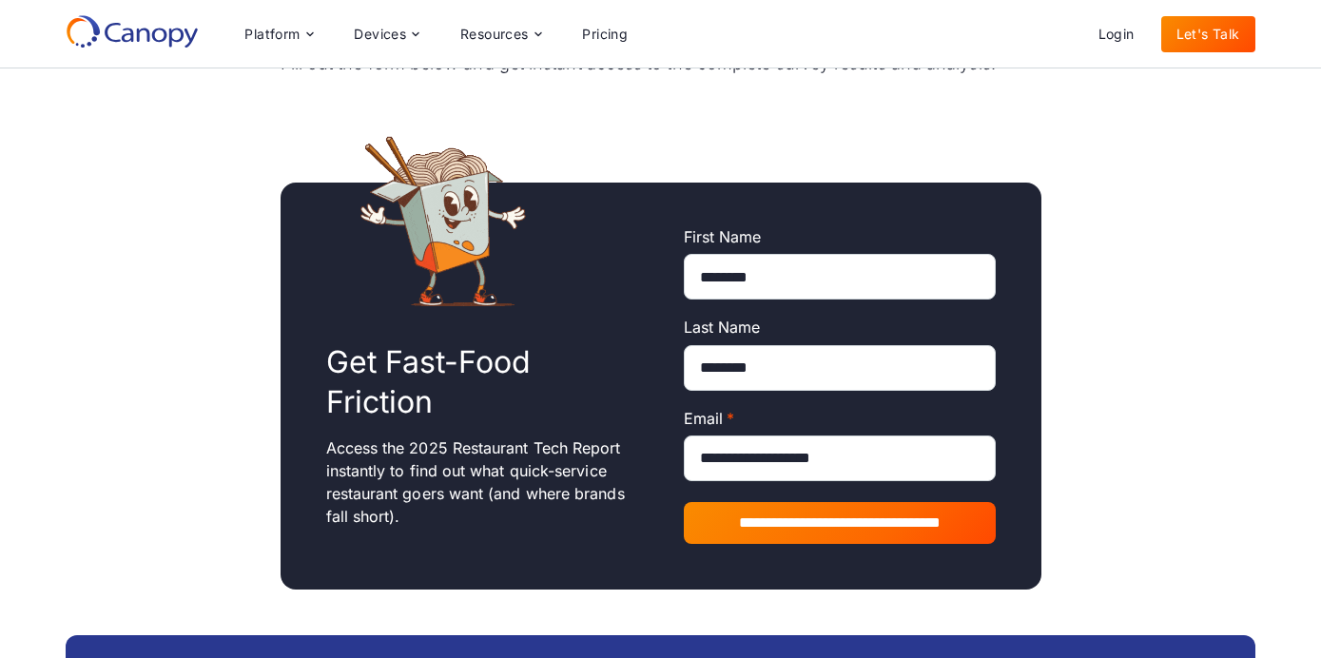  I want to click on p: Access the 2025 Restaurant Tech Report instantly to find out what quick-service restaurant goers ..., so click(482, 482).